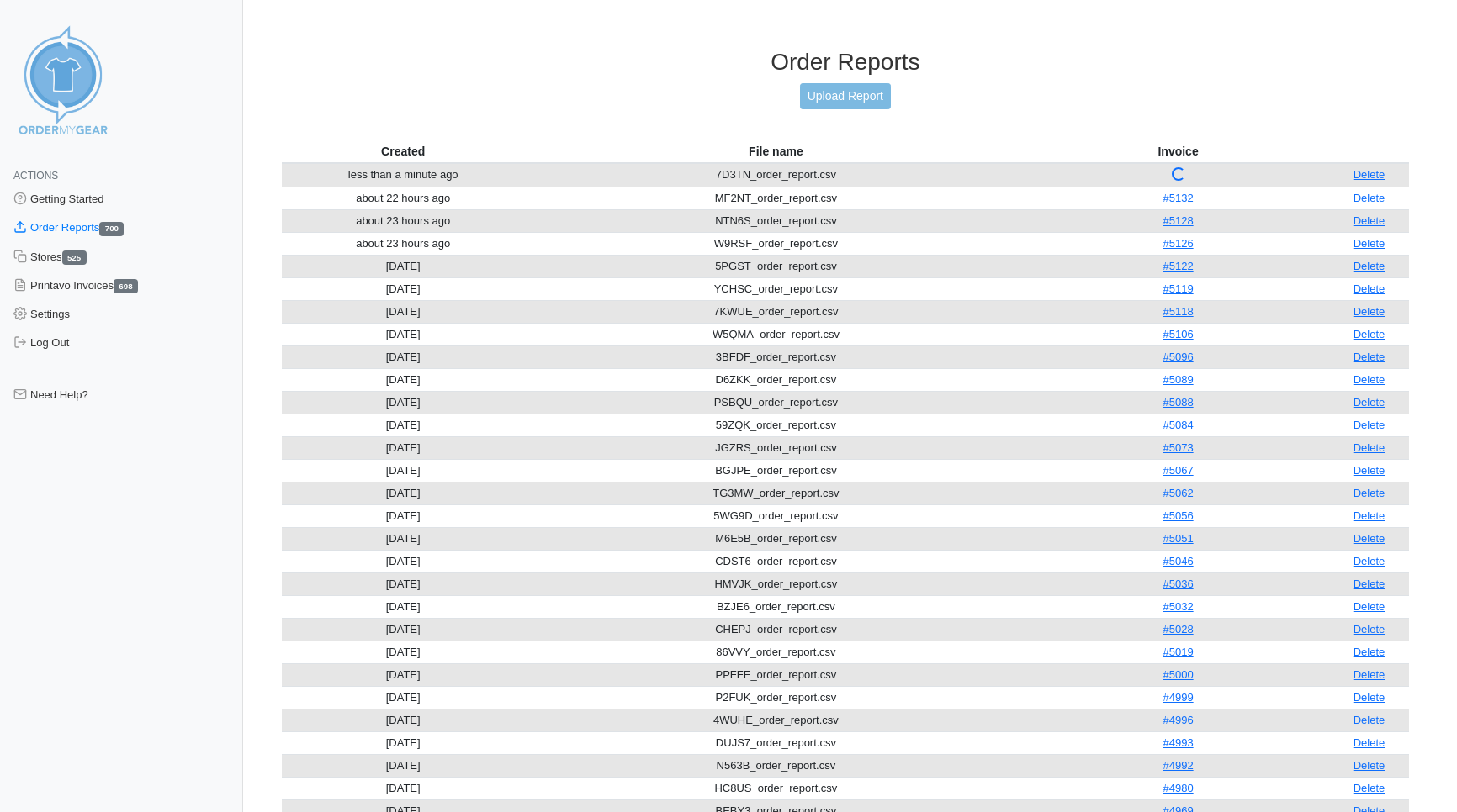  Describe the element at coordinates (775, 697) in the screenshot. I see `td: P2FUK_order_report.csv` at that location.